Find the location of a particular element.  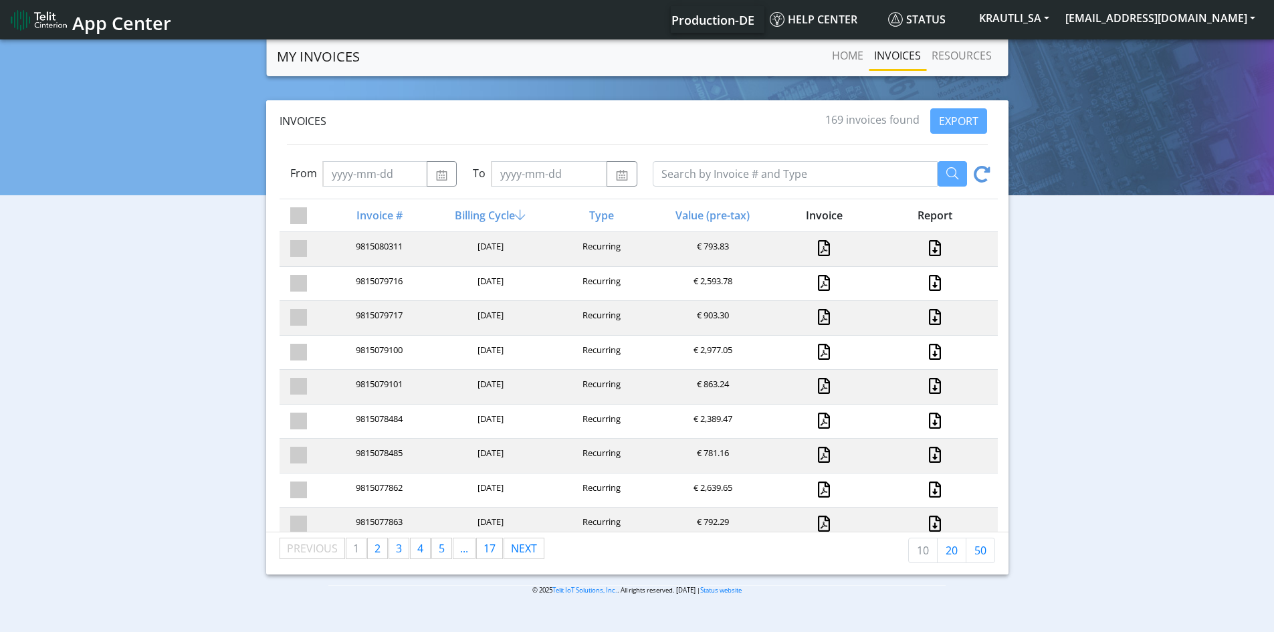

div: Report is located at coordinates (934, 215).